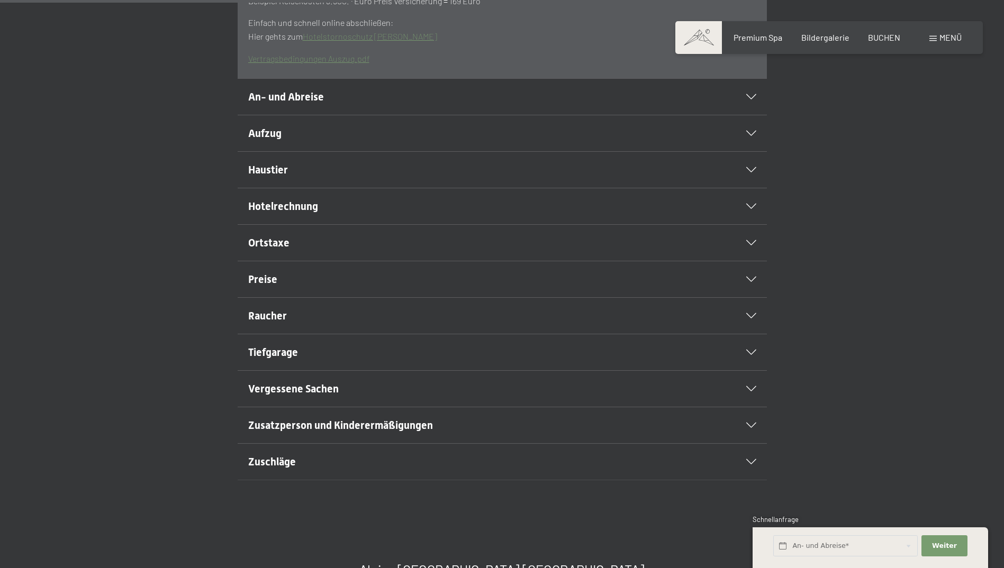 The height and width of the screenshot is (568, 1004). What do you see at coordinates (293, 389) in the screenshot?
I see `span: Vergessene Sachen` at bounding box center [293, 389].